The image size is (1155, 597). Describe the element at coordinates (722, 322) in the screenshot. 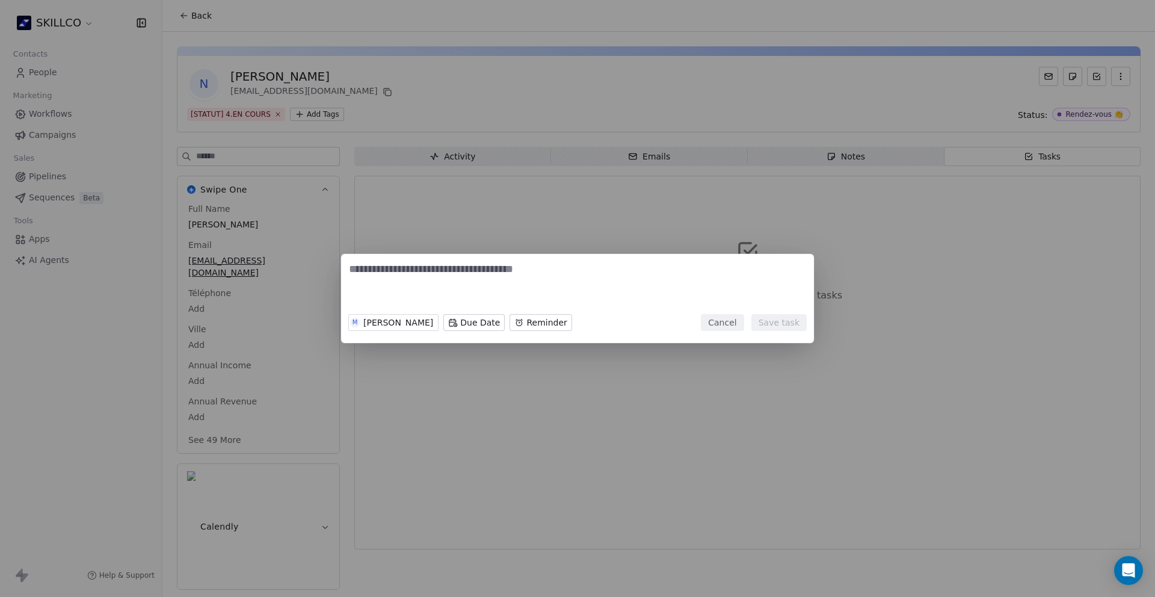

I see `button: Cancel` at that location.